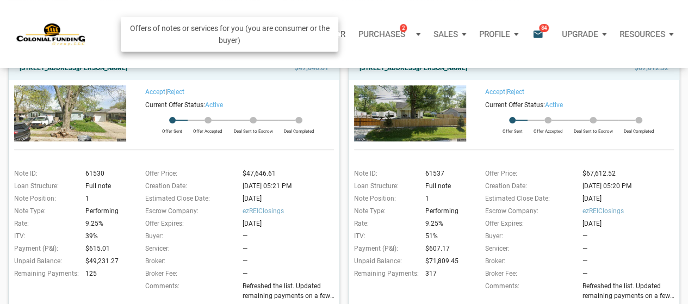  What do you see at coordinates (646, 34) in the screenshot?
I see `a: Resources` at bounding box center [646, 34].